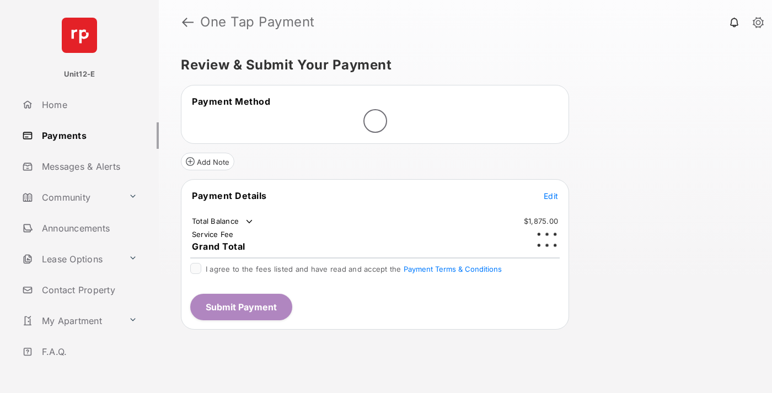  Describe the element at coordinates (88, 228) in the screenshot. I see `a: Announcements` at that location.